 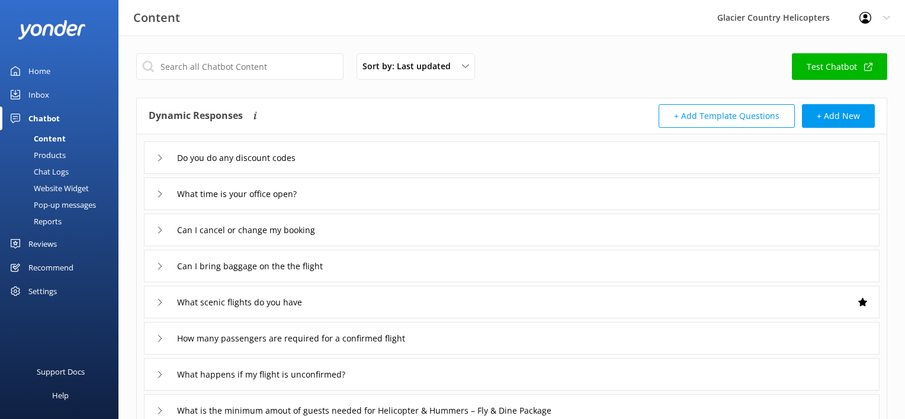 What do you see at coordinates (60, 396) in the screenshot?
I see `div: Help` at bounding box center [60, 396].